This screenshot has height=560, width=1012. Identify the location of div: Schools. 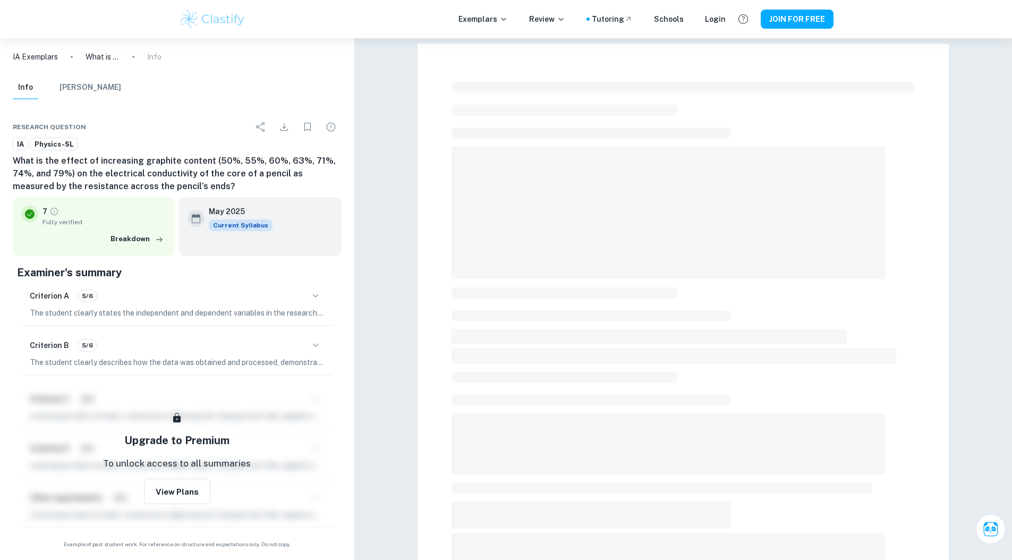
(669, 19).